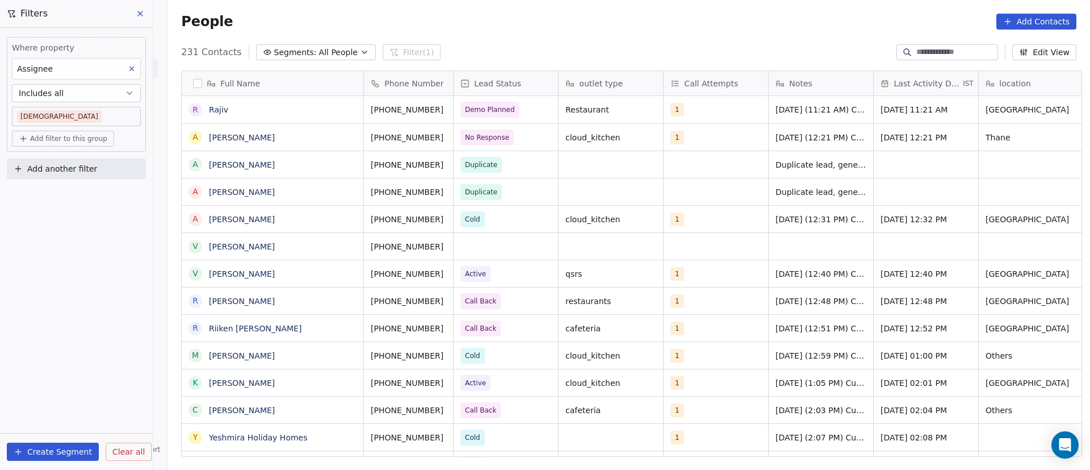 The width and height of the screenshot is (1090, 470). Describe the element at coordinates (412, 52) in the screenshot. I see `button: Filter(1)` at that location.